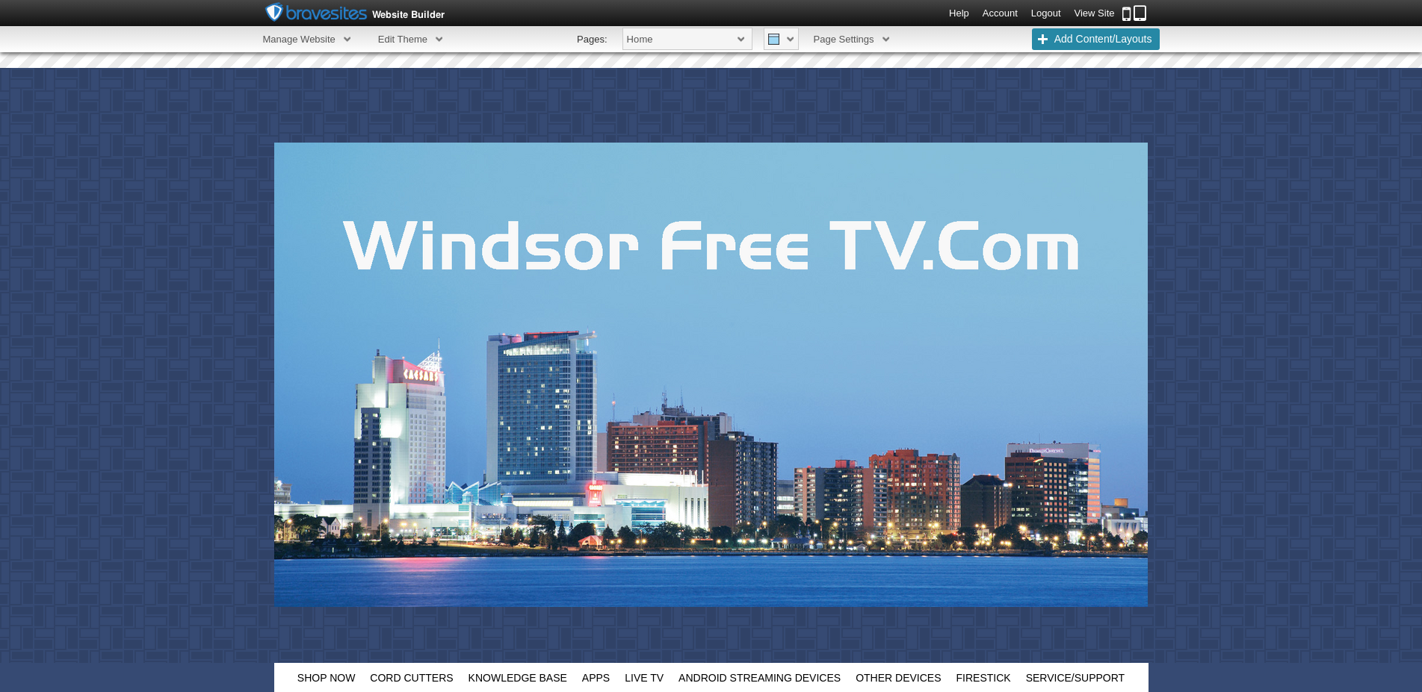  Describe the element at coordinates (326, 678) in the screenshot. I see `span: Shop Now` at that location.